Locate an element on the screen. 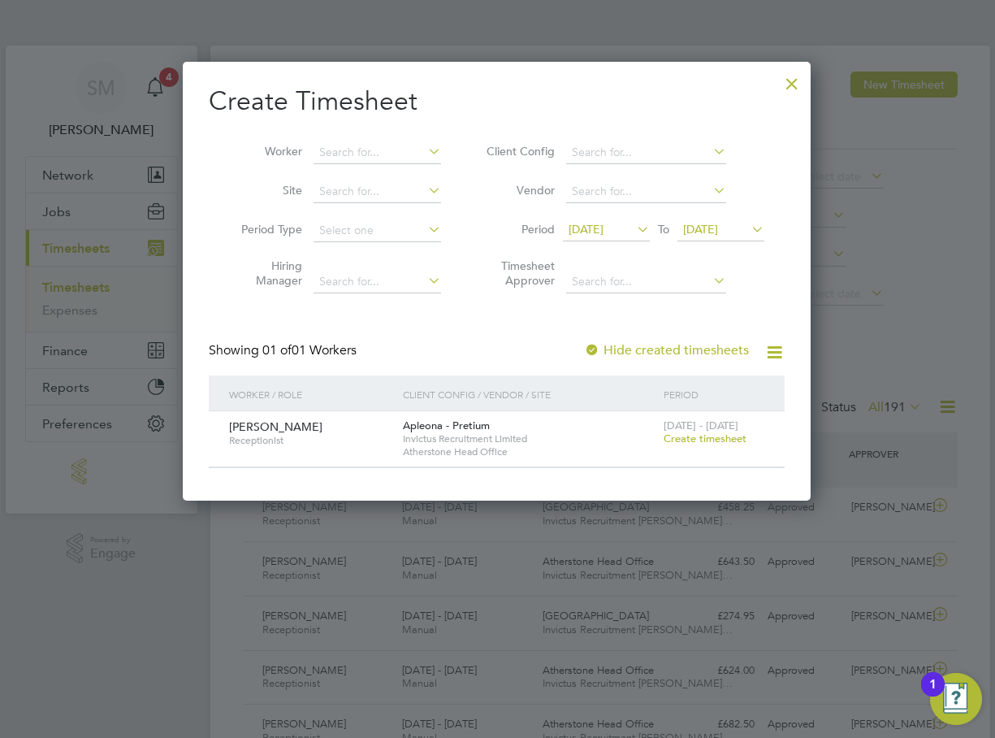 The image size is (995, 738). span: Receptionist is located at coordinates (310, 440).